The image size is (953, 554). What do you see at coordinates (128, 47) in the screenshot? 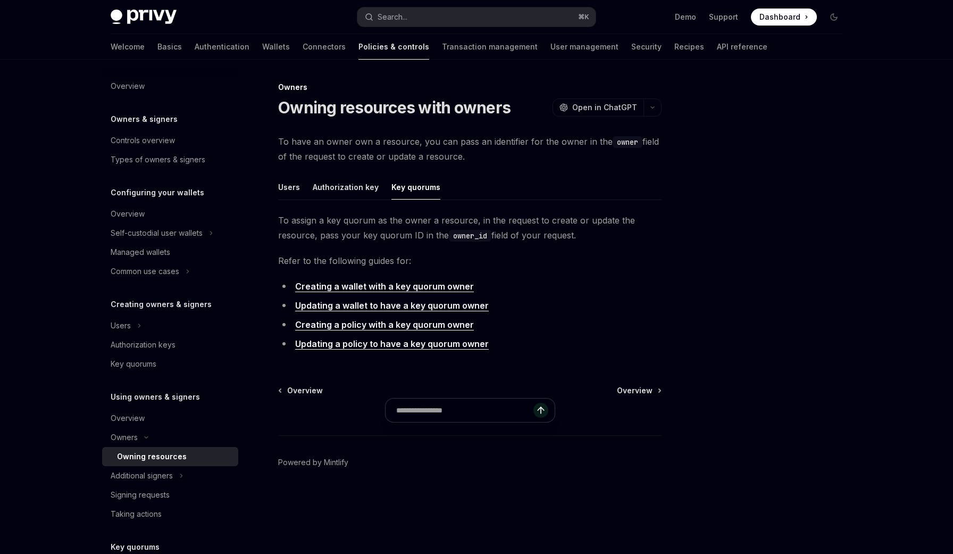
I see `a: Welcome` at bounding box center [128, 47].